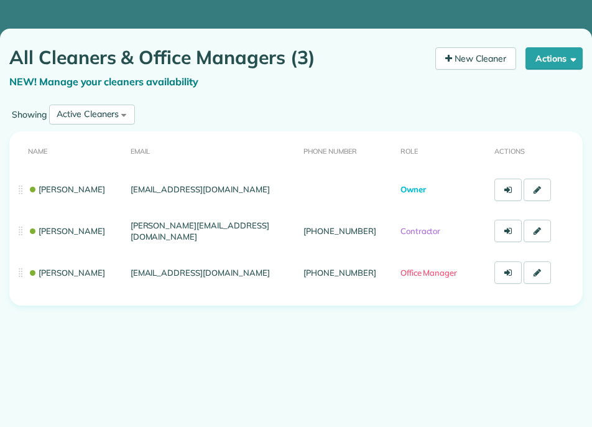  Describe the element at coordinates (536, 150) in the screenshot. I see `th: Actions` at that location.